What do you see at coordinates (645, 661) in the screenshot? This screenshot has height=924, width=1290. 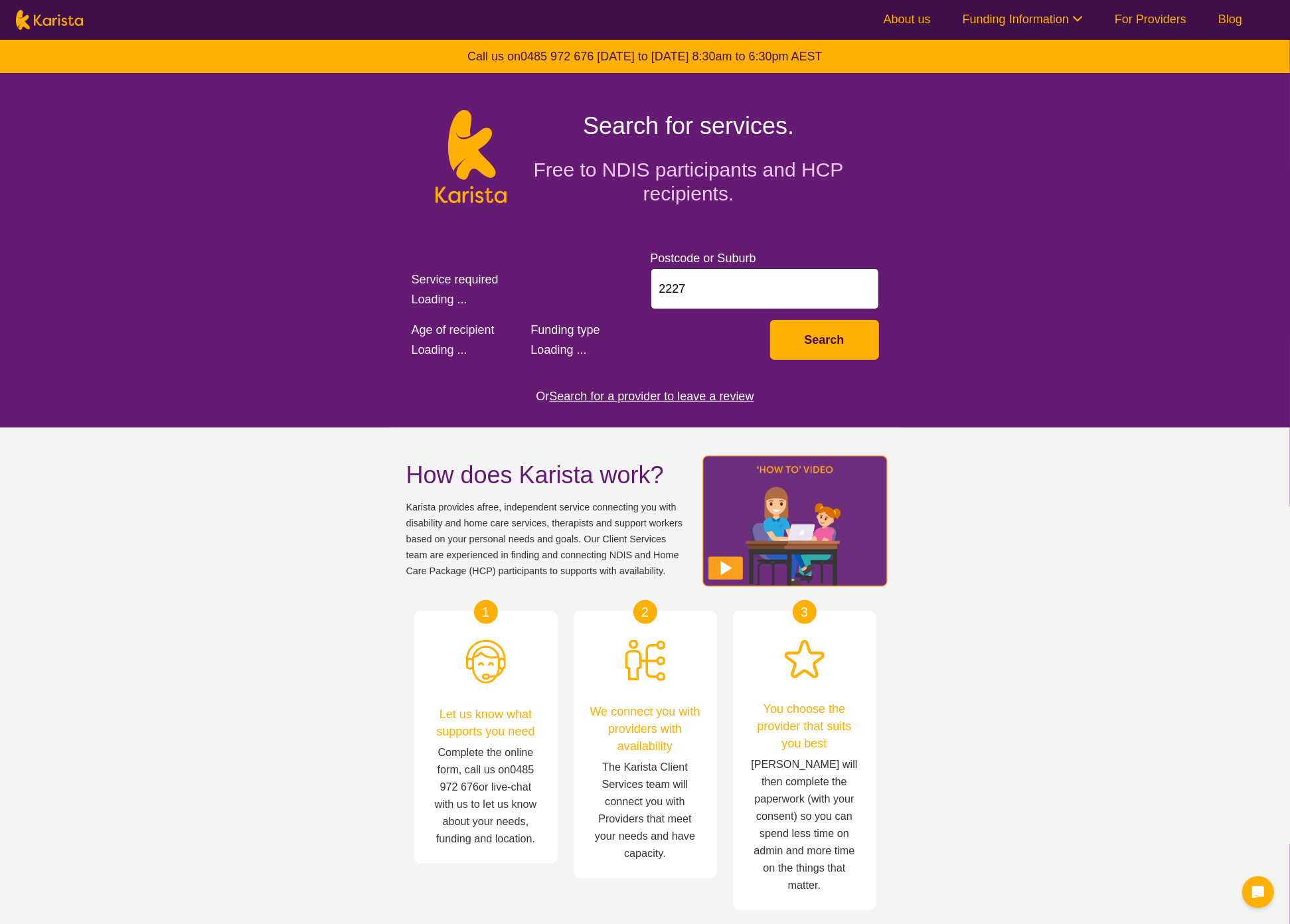 I see `img: Person being matched to services icon` at bounding box center [645, 661].